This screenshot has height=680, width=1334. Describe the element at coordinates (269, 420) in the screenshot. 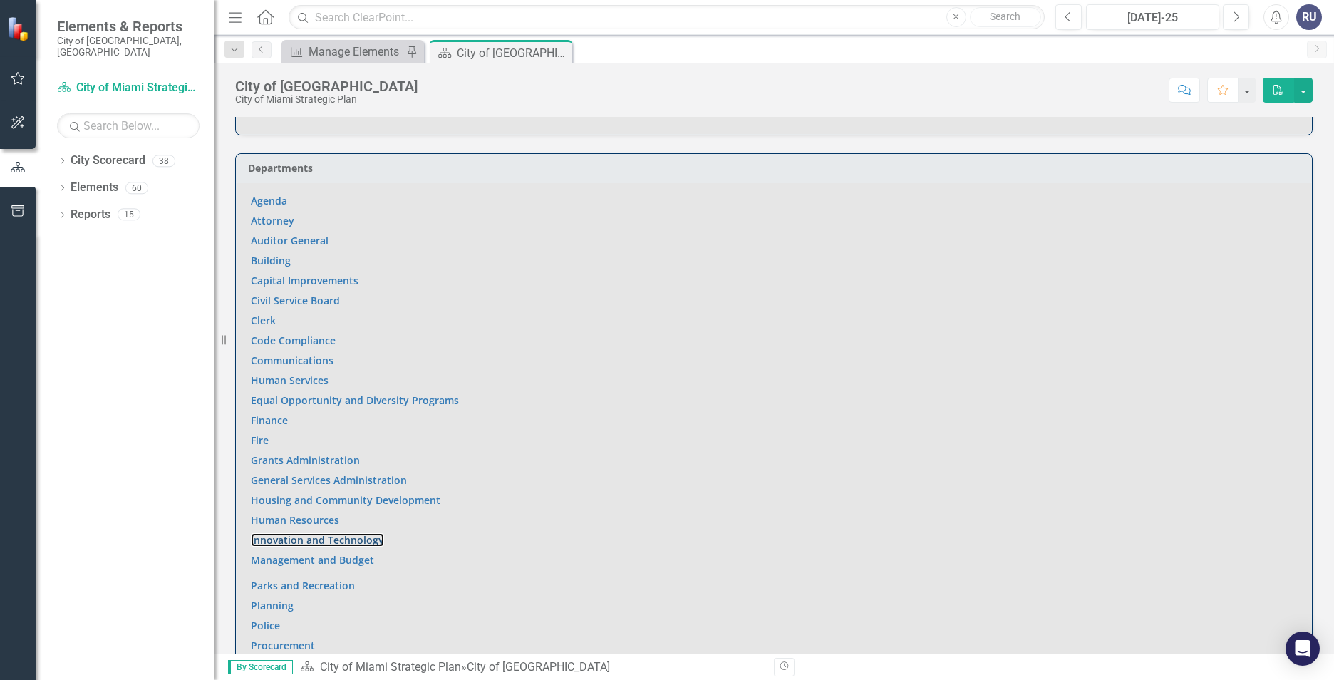

I see `a: Finance` at that location.